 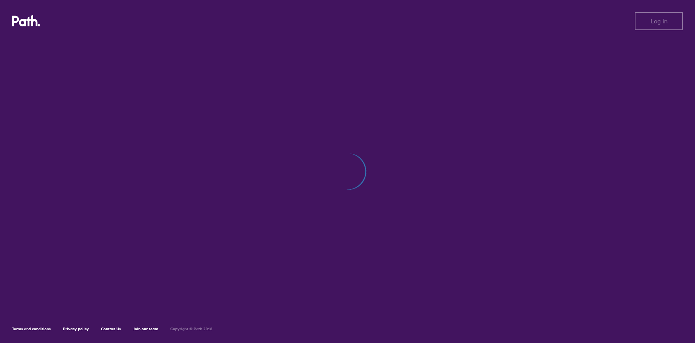 What do you see at coordinates (76, 328) in the screenshot?
I see `a: Privacy policy` at bounding box center [76, 328].